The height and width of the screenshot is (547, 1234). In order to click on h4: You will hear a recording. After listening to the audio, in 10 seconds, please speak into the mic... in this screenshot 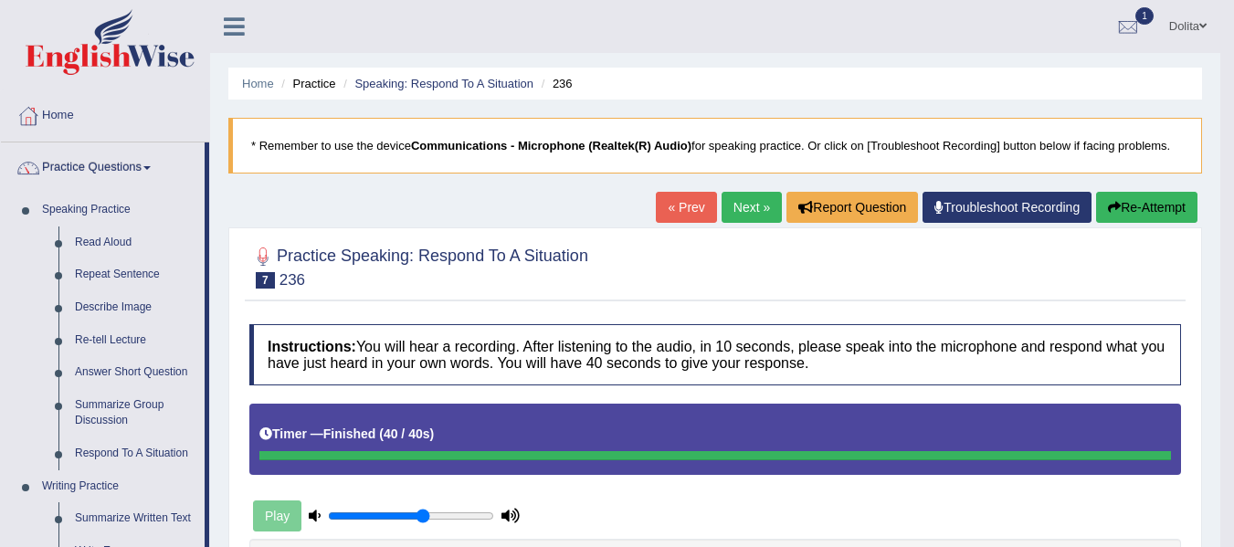, I will do `click(715, 354)`.